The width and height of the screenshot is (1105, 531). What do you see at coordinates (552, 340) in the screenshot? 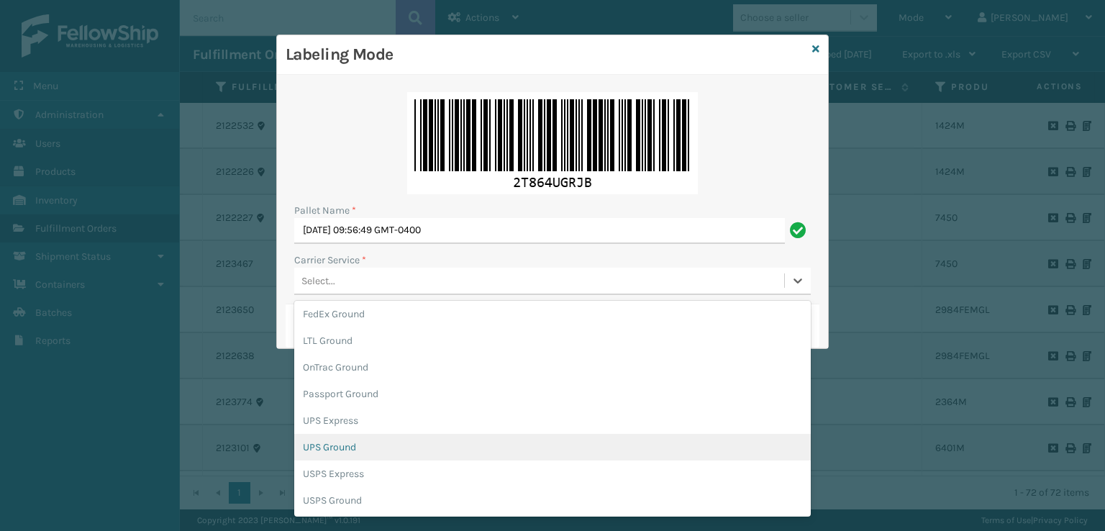
I see `div: LTL Ground` at bounding box center [552, 340].